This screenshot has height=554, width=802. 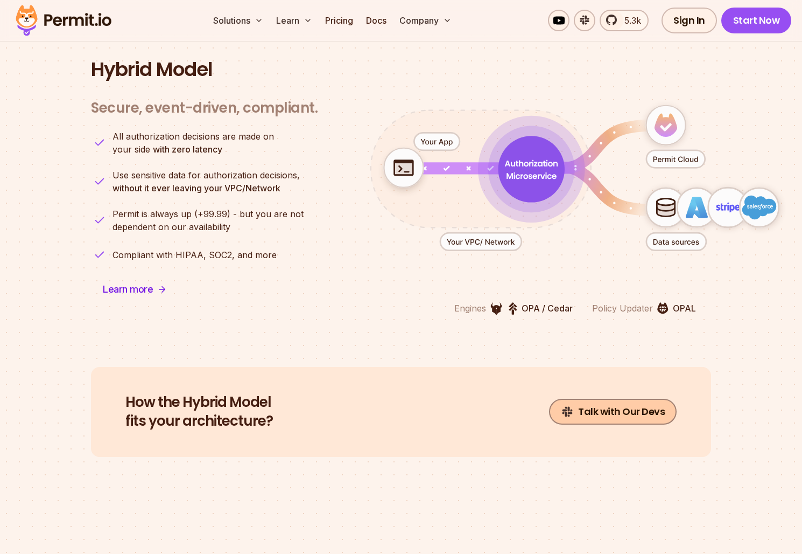 I want to click on p: OPAL, so click(x=685, y=308).